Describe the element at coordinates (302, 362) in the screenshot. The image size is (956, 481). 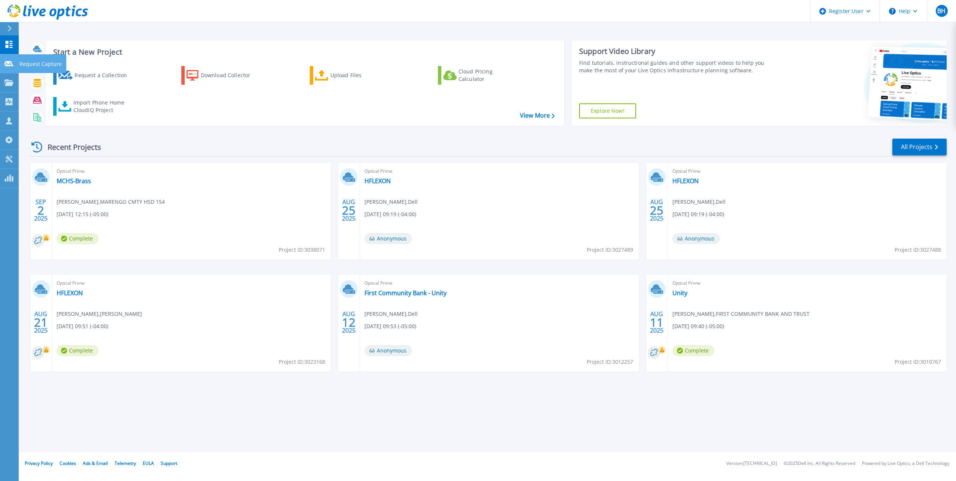
I see `span: Project ID: 3023168` at that location.